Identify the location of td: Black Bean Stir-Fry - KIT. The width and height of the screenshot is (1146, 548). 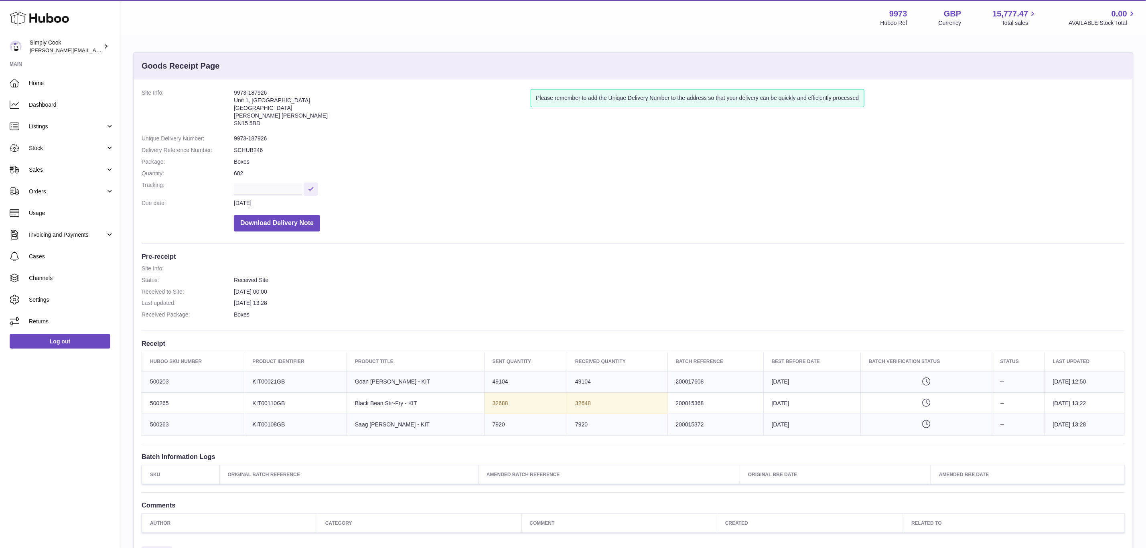
(415, 403).